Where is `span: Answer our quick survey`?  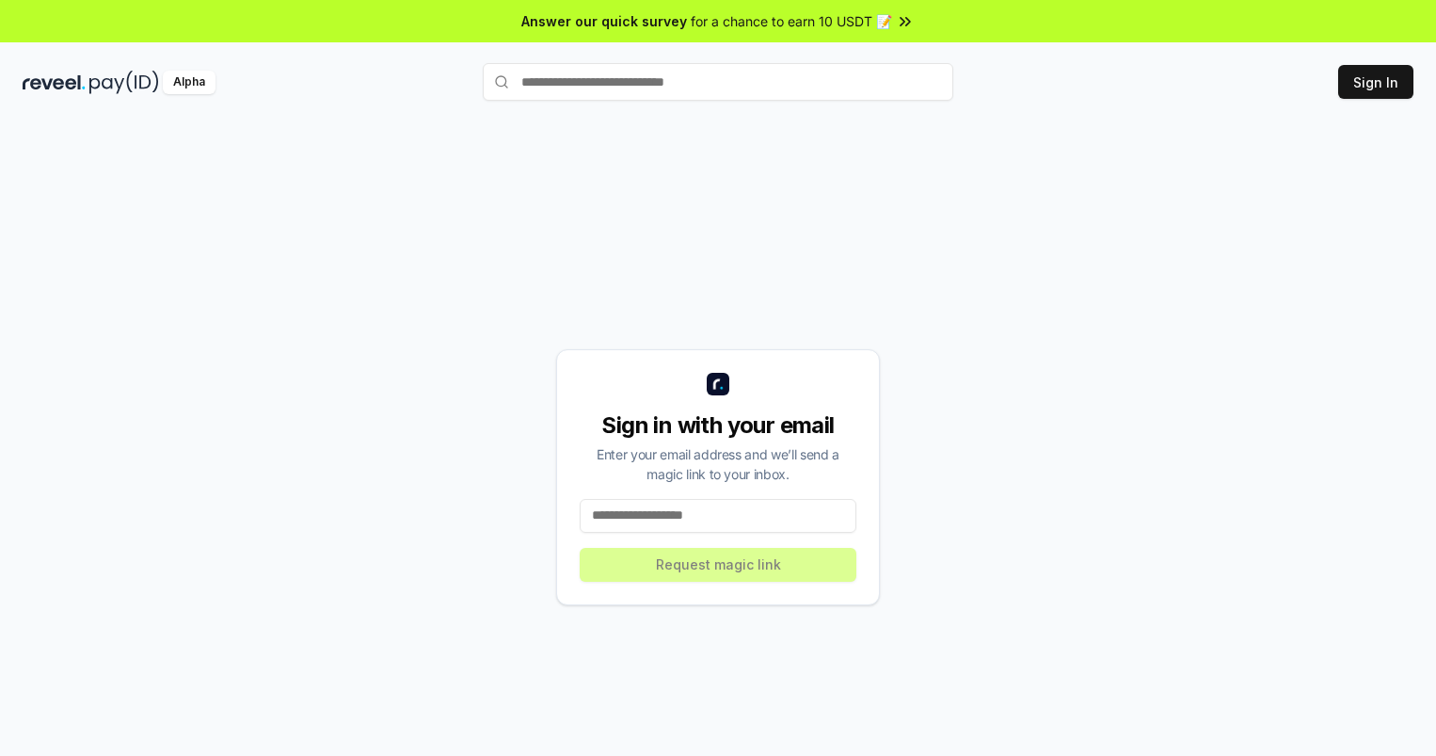
span: Answer our quick survey is located at coordinates (604, 21).